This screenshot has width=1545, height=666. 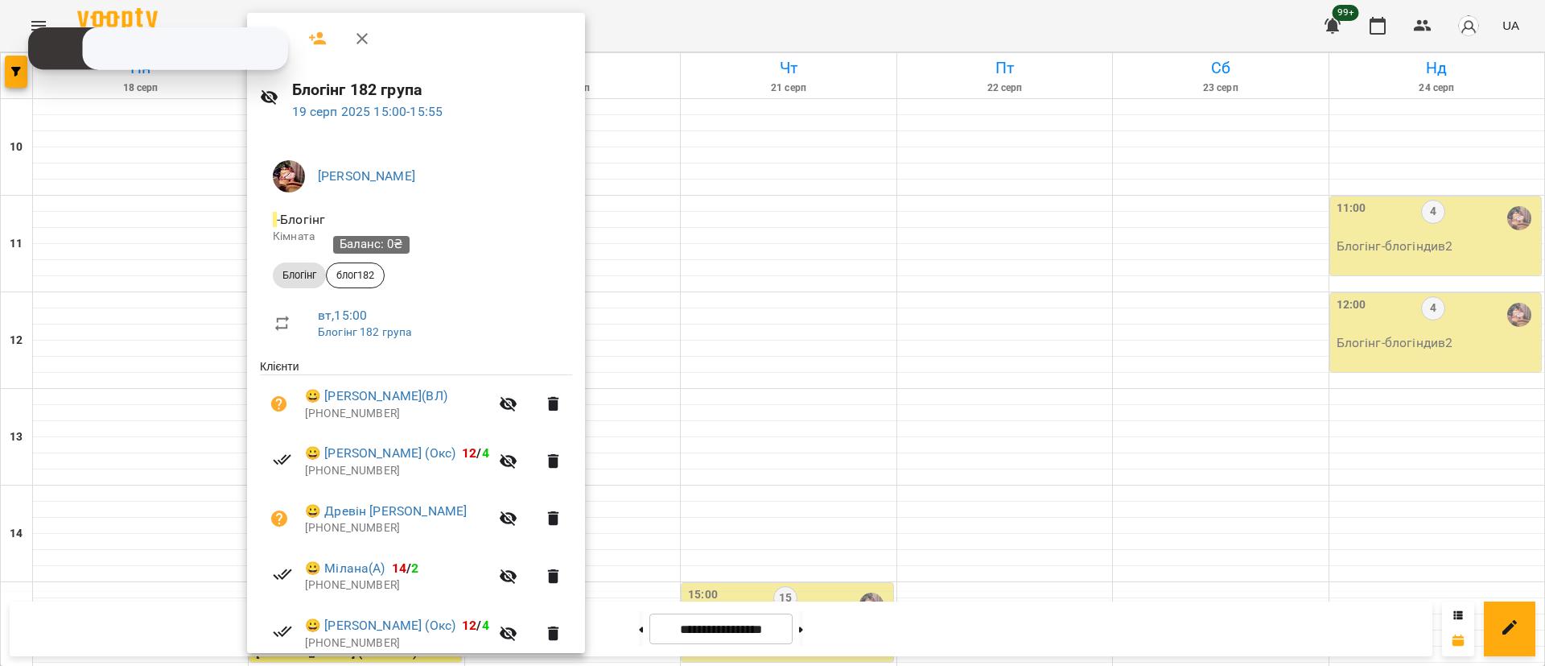 I want to click on a: Блогінг 182 група, so click(x=365, y=332).